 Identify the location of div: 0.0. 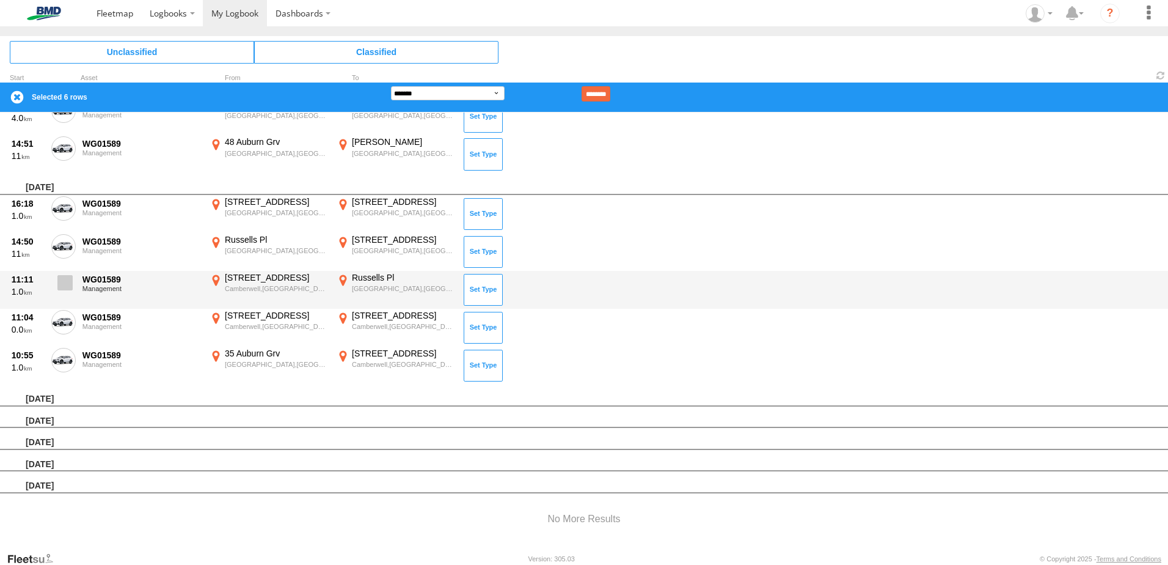
(28, 329).